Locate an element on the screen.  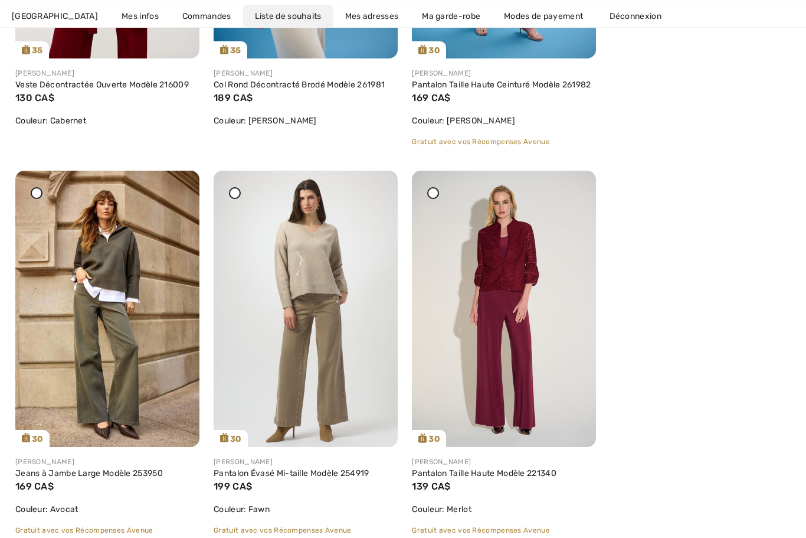
a: Pantalon Évasé Mi-taille Modèle 254919 is located at coordinates (291, 473).